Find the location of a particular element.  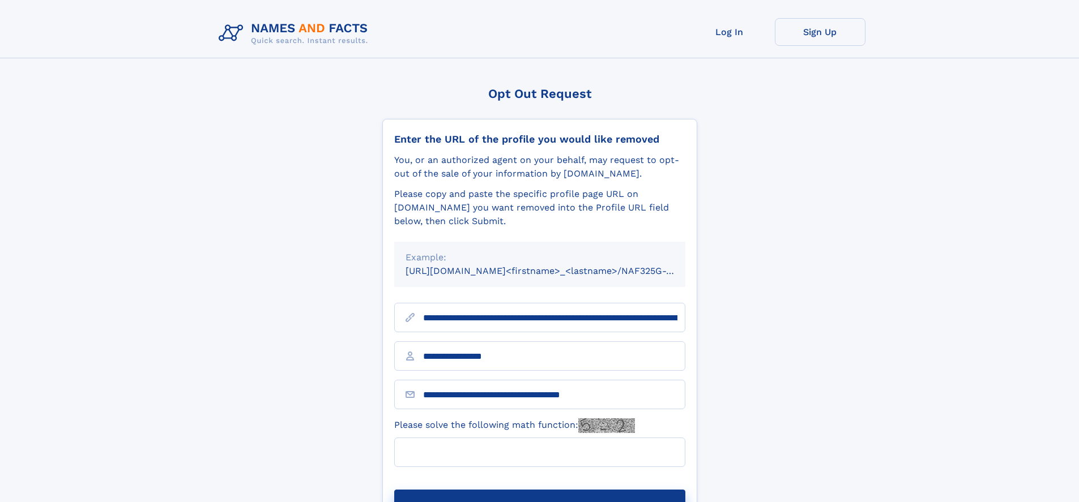

label: Please solve the following math function: is located at coordinates (514, 426).